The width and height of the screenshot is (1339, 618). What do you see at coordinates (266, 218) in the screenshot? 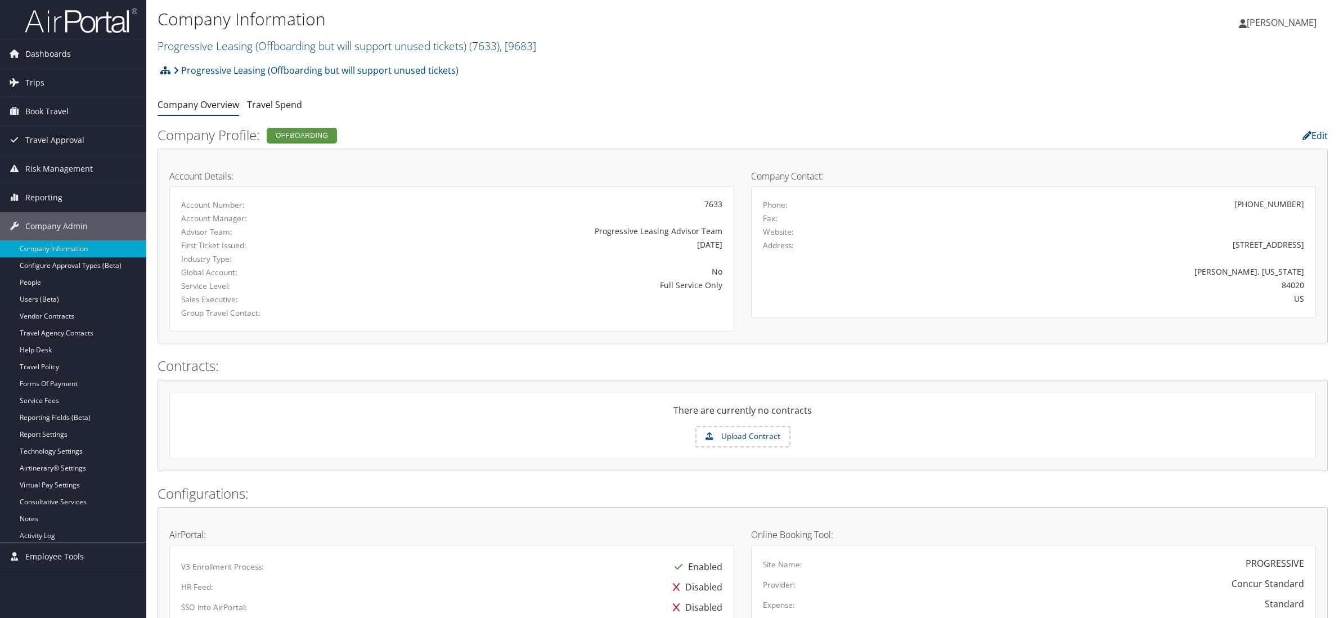
I see `label: Account Manager:` at bounding box center [266, 218].